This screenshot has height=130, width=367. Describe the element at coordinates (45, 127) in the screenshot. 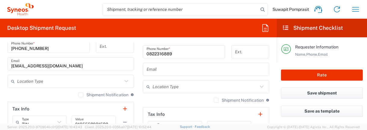

I see `span: Server: 2025.20.0-970904bc0f3` at that location.